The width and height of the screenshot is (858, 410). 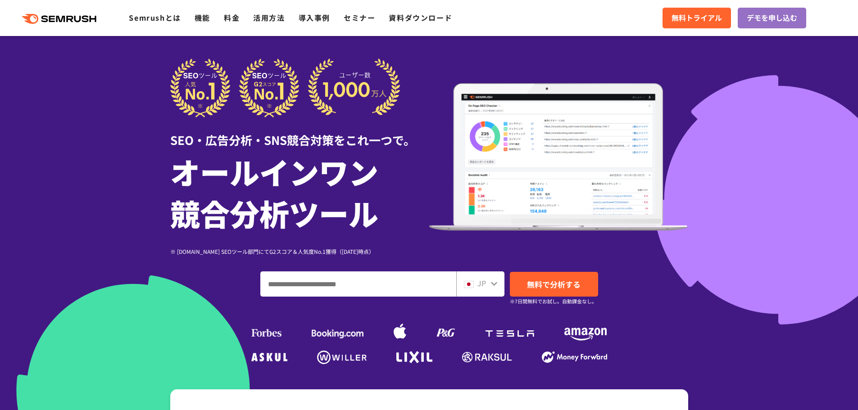 What do you see at coordinates (232, 18) in the screenshot?
I see `a: 料金` at bounding box center [232, 18].